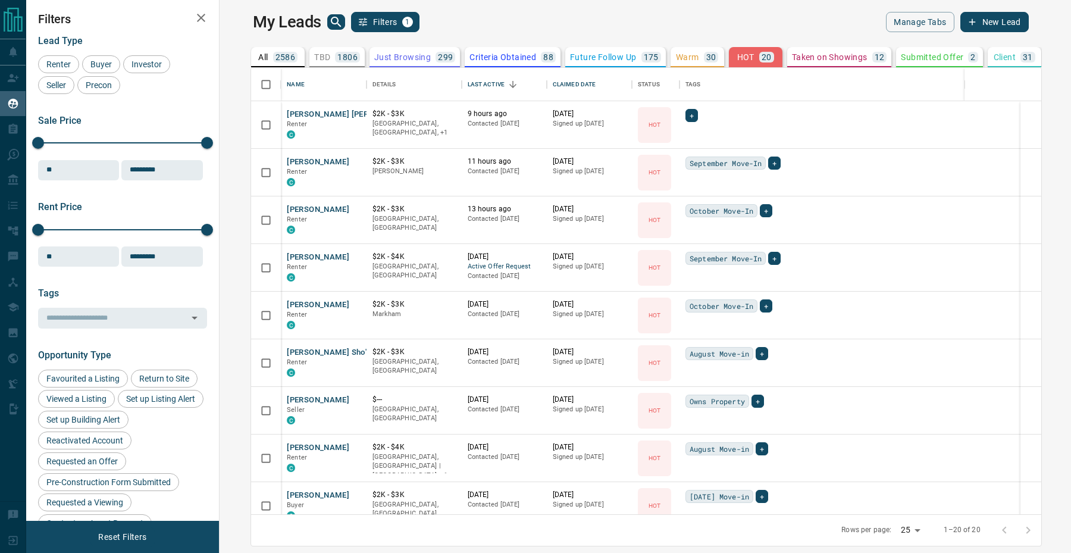 The width and height of the screenshot is (1071, 553). What do you see at coordinates (649, 85) in the screenshot?
I see `div: Status` at bounding box center [649, 85].